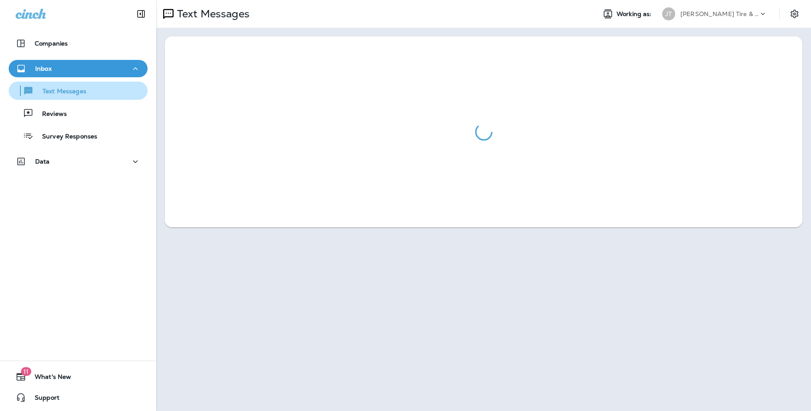  Describe the element at coordinates (78, 113) in the screenshot. I see `button: Reviews` at that location.